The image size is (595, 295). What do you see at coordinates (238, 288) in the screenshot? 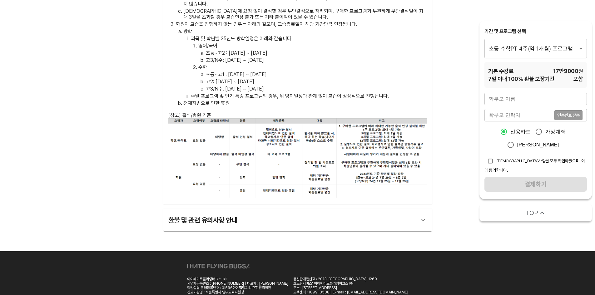
I see `div: 학원설립 운영등록번호 : 제5962호 밀당피티(PT)원격학원` at bounding box center [238, 288].